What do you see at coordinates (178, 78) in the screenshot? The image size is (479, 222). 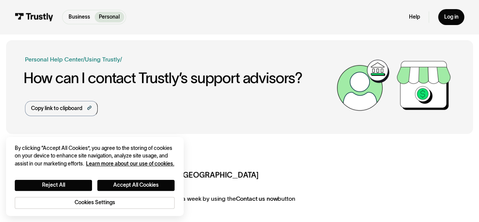 I see `h1: How can I contact Trustly’s support advisors?` at bounding box center [178, 78].